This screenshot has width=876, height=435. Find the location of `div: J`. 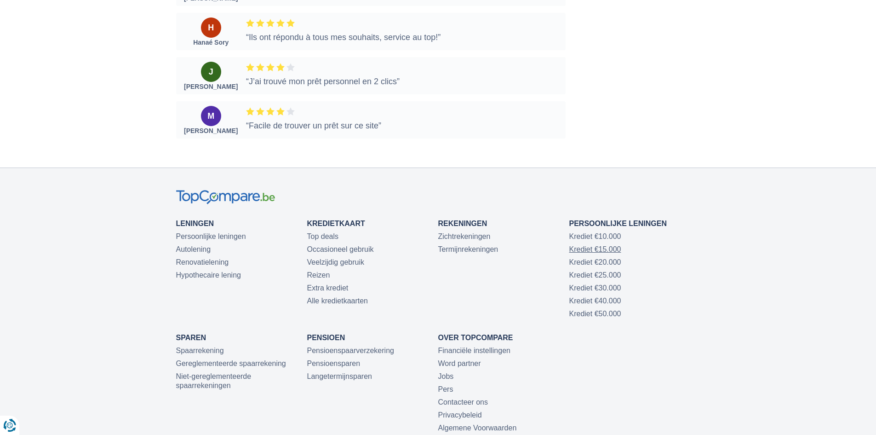

div: J is located at coordinates (211, 72).